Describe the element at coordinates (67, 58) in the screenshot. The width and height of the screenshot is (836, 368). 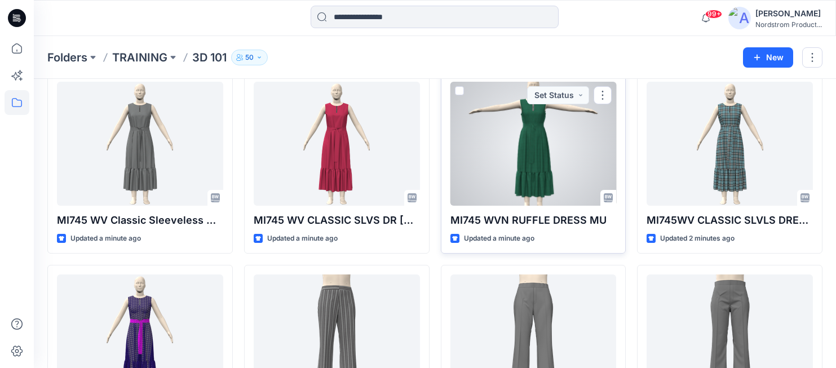
I see `a: Folders` at that location.